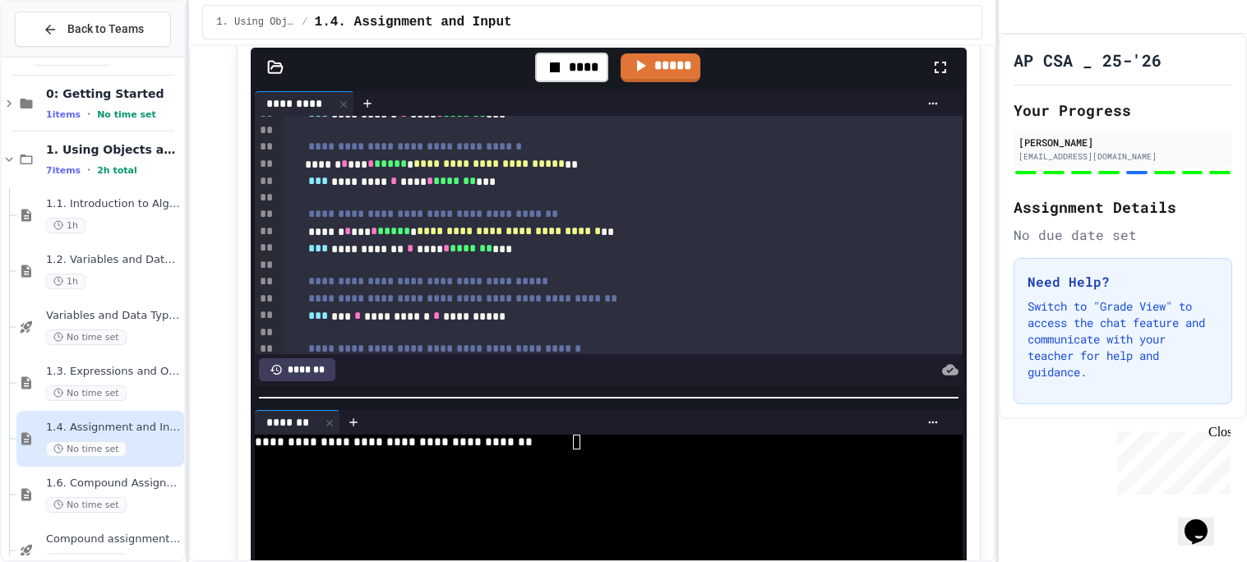  I want to click on span: 1.1. Introduction to Algorithms, Programming, and Compilers, so click(113, 204).